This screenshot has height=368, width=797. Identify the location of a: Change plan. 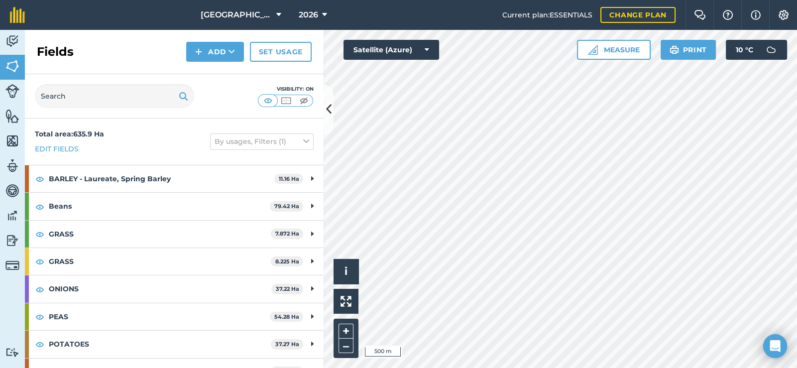
(638, 15).